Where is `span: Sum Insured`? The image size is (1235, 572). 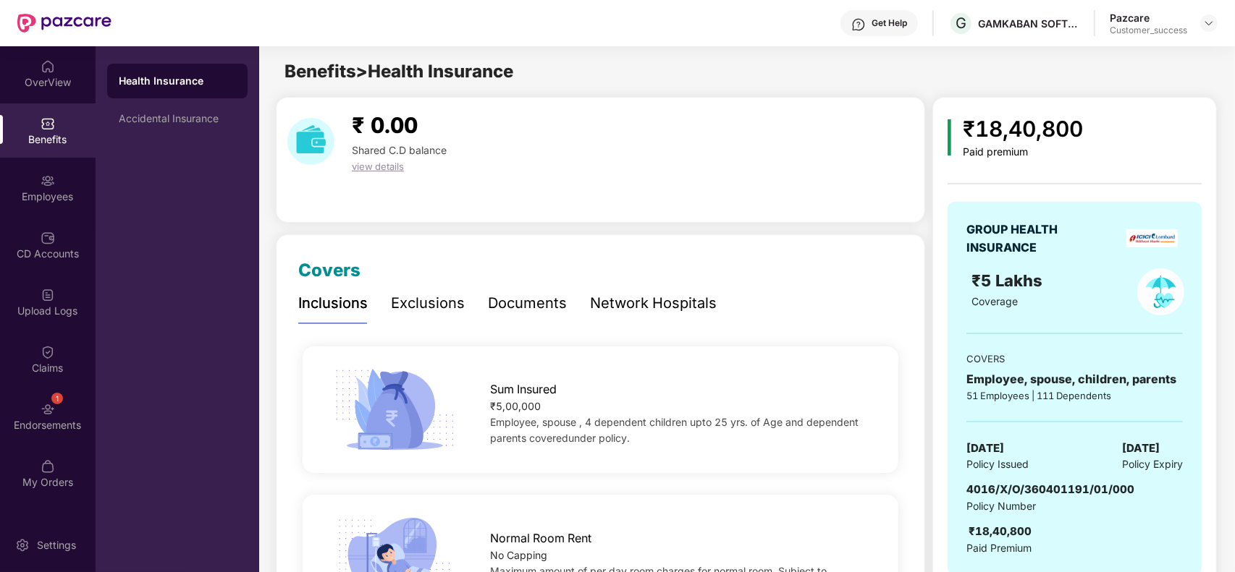 span: Sum Insured is located at coordinates (523, 389).